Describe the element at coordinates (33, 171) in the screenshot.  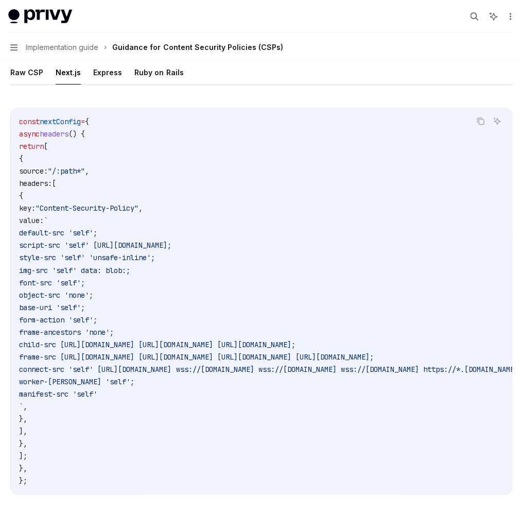
I see `span: source:` at that location.